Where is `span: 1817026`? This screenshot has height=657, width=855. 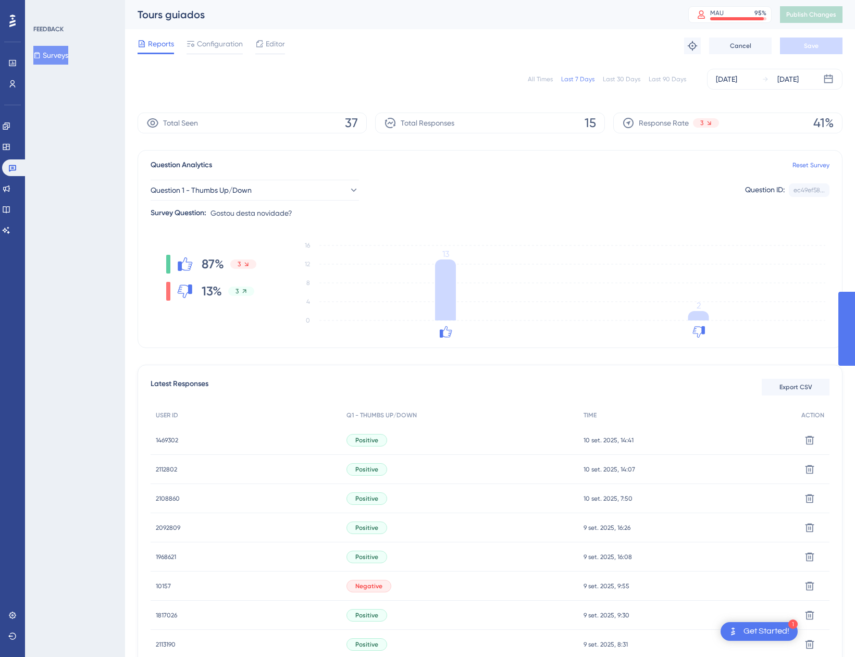
span: 1817026 is located at coordinates (166, 616).